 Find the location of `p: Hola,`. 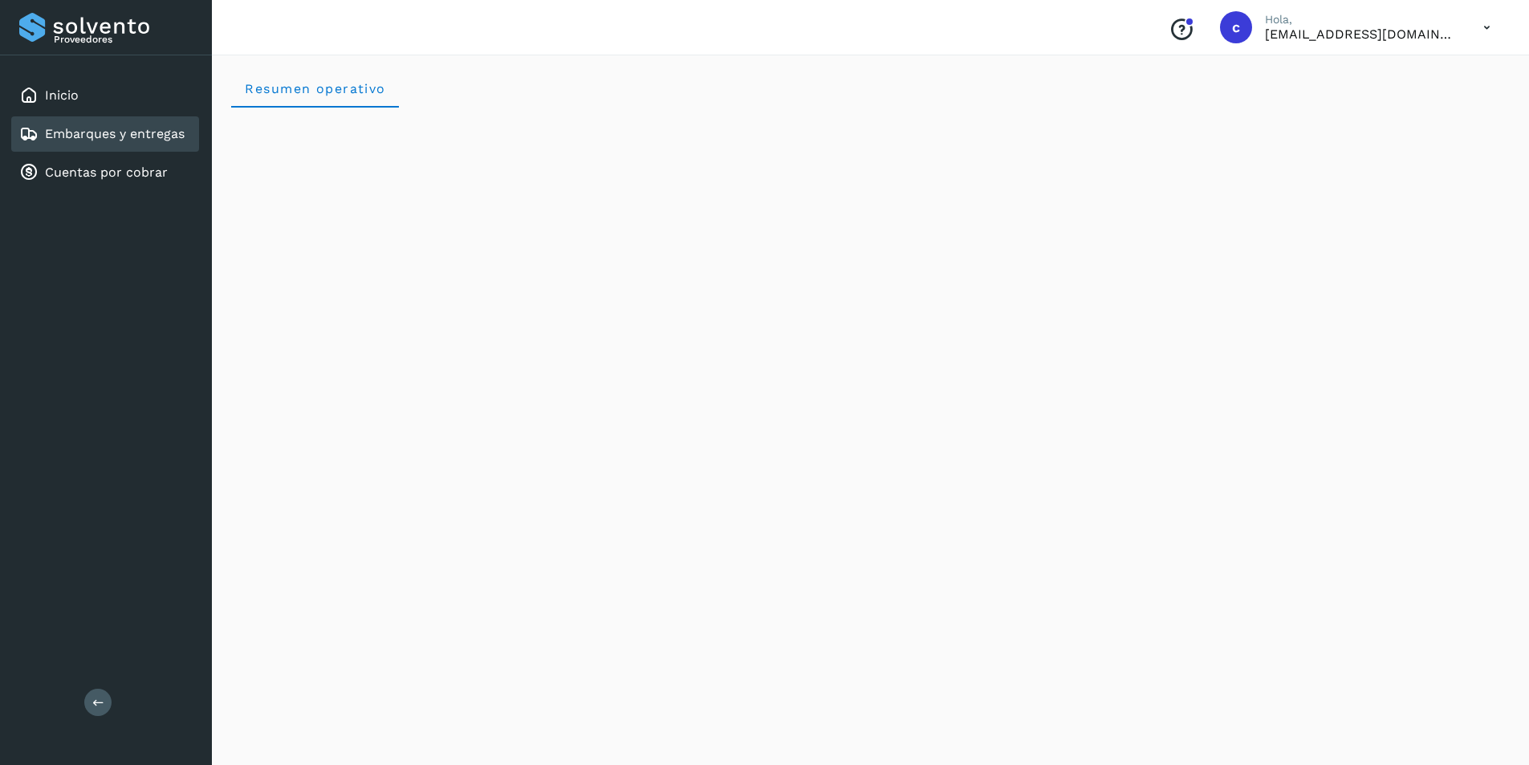

p: Hola, is located at coordinates (1361, 19).